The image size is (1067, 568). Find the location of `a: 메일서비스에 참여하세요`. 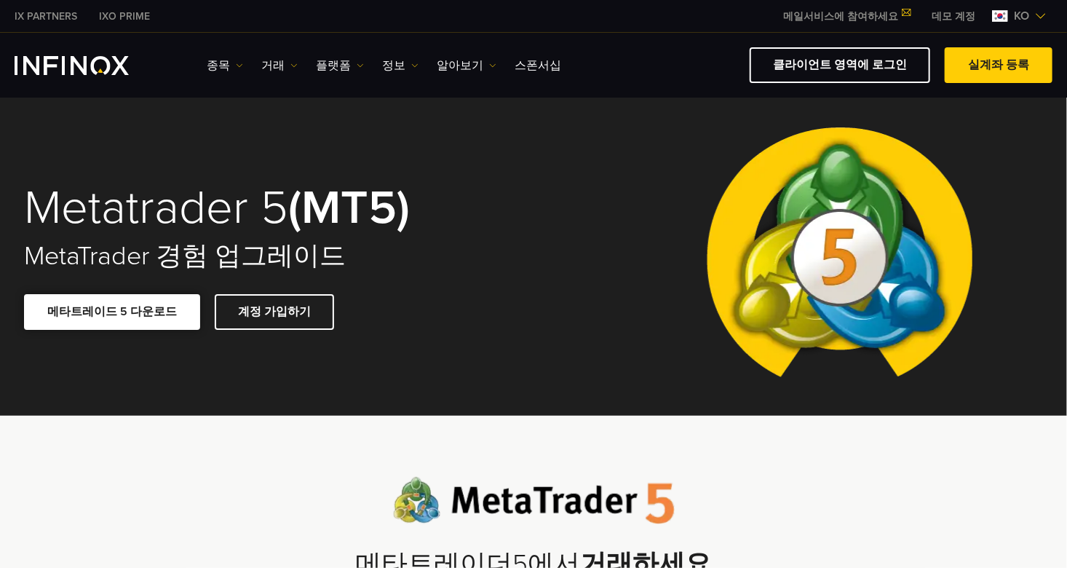

a: 메일서비스에 참여하세요 is located at coordinates (846, 16).